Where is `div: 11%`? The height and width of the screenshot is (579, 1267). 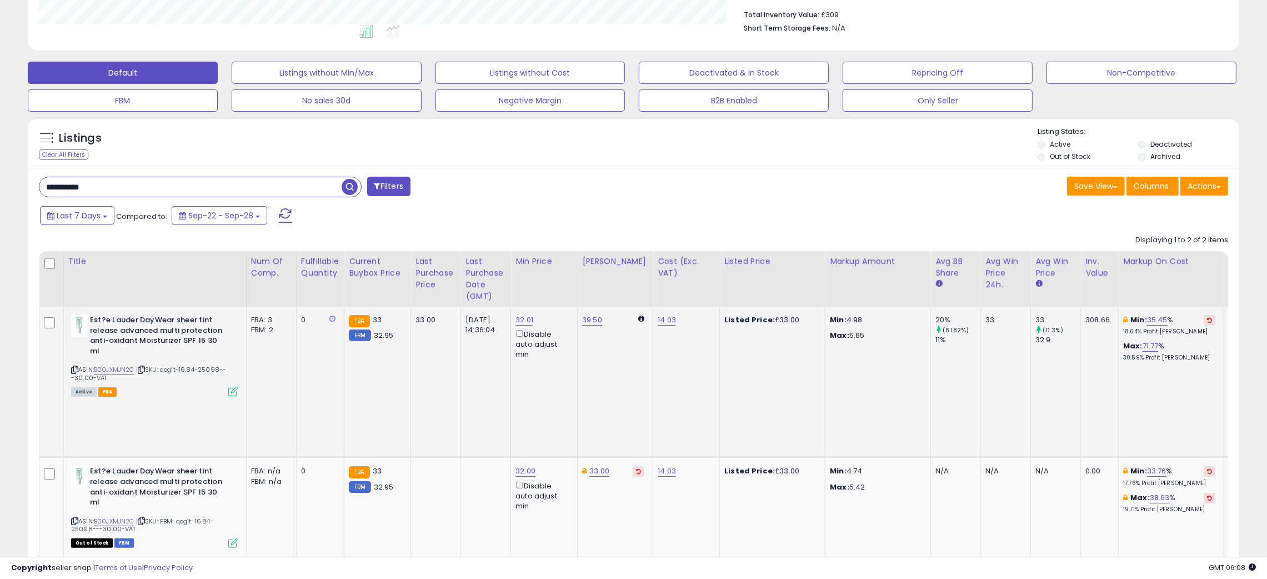
div: 11% is located at coordinates (958, 340).